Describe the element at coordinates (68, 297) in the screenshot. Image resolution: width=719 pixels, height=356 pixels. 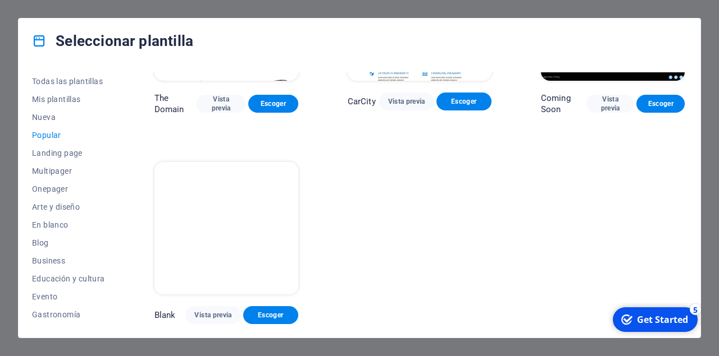
I see `span: Evento` at that location.